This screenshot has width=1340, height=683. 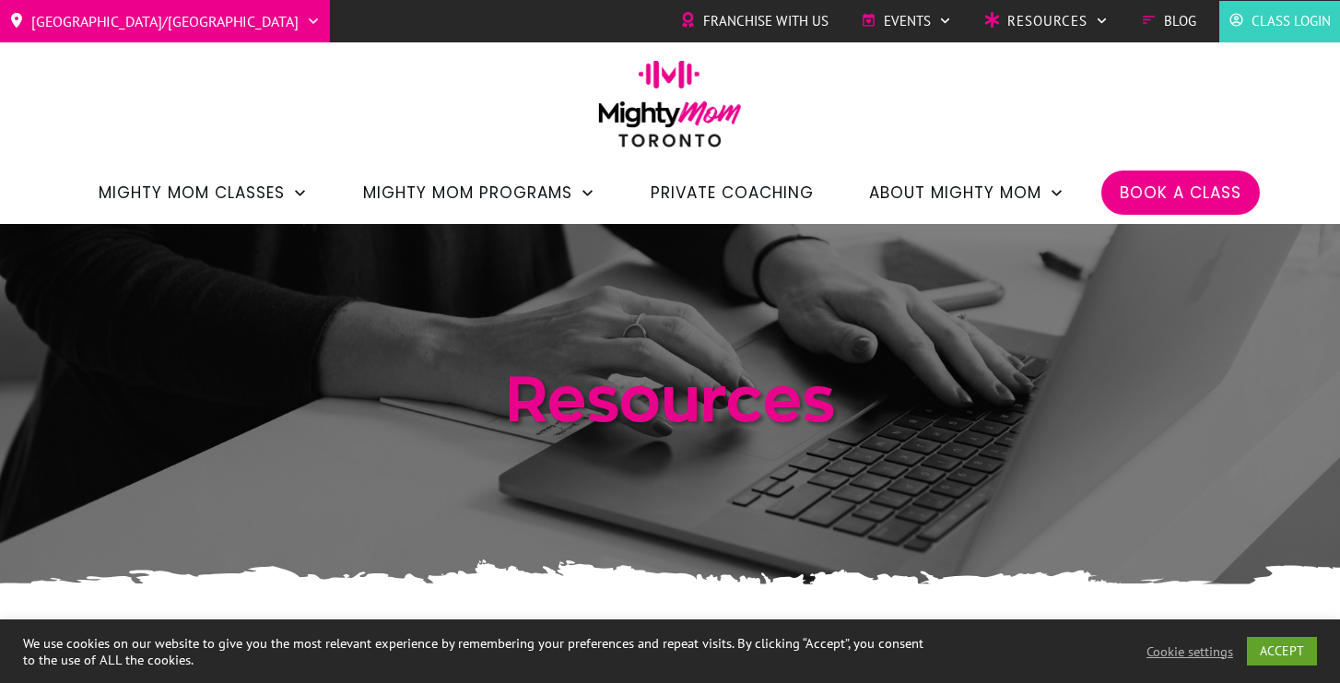 What do you see at coordinates (1180, 21) in the screenshot?
I see `span: Blog` at bounding box center [1180, 21].